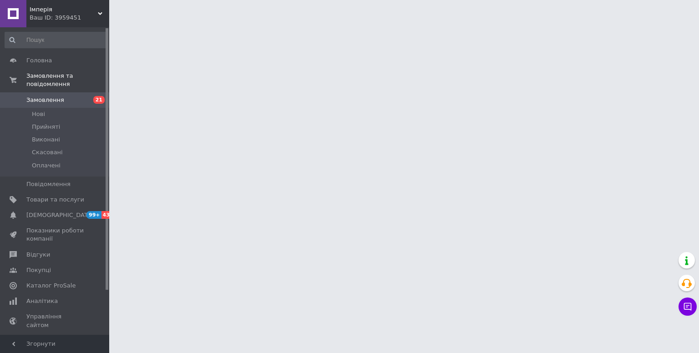 Image resolution: width=699 pixels, height=353 pixels. Describe the element at coordinates (46, 127) in the screenshot. I see `span: Прийняті` at that location.